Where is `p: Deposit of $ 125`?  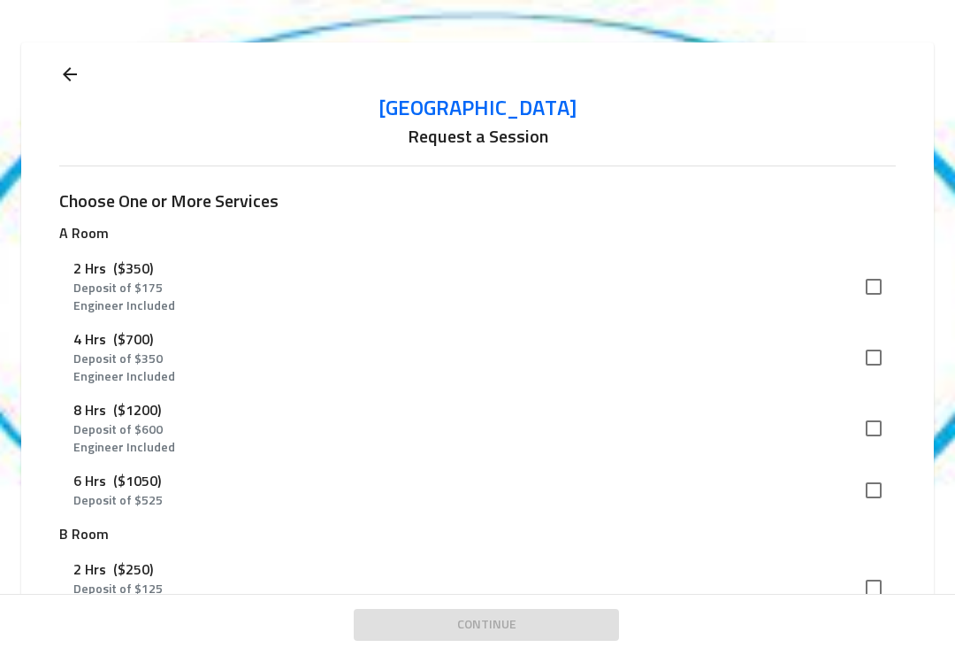 p: Deposit of $ 125 is located at coordinates (463, 589).